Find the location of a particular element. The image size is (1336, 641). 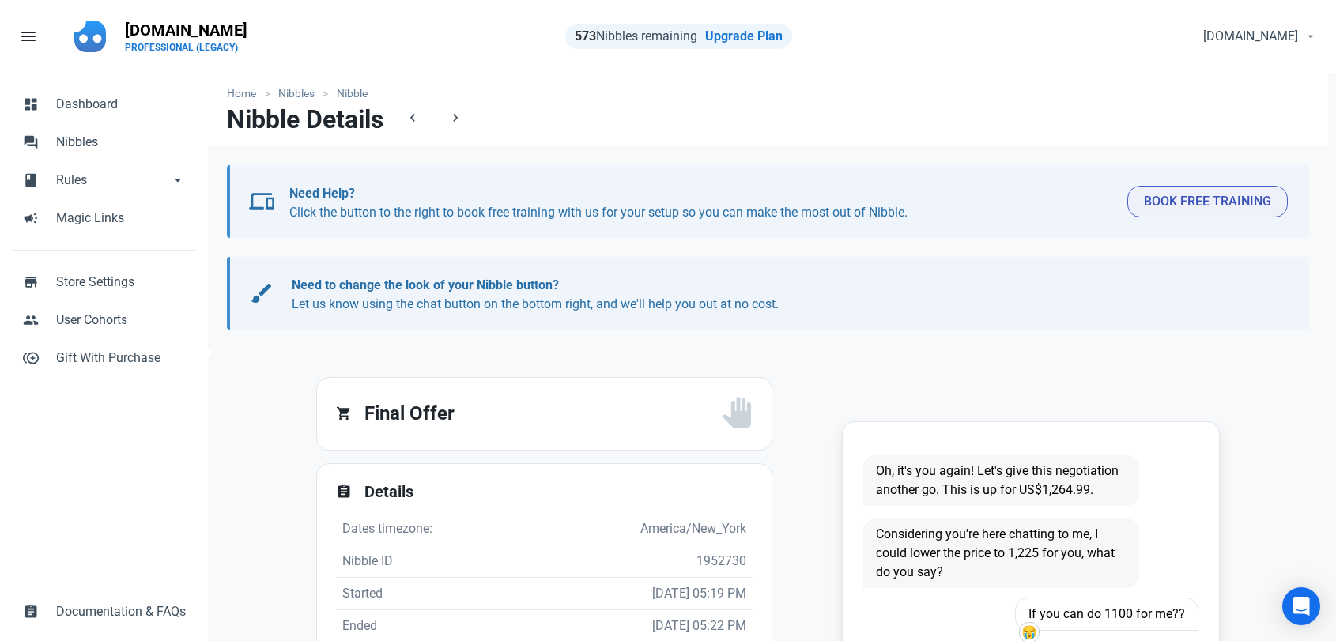

a: control_point_duplicateGift With Purchase is located at coordinates (104, 358).